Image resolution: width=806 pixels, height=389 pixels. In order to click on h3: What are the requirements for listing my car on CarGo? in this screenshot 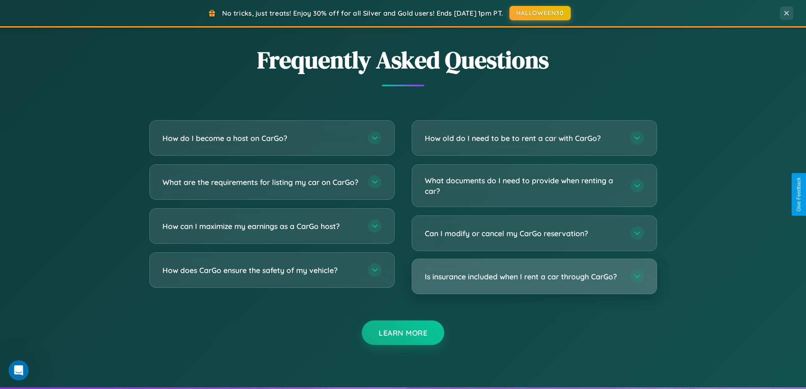, I will do `click(261, 182)`.